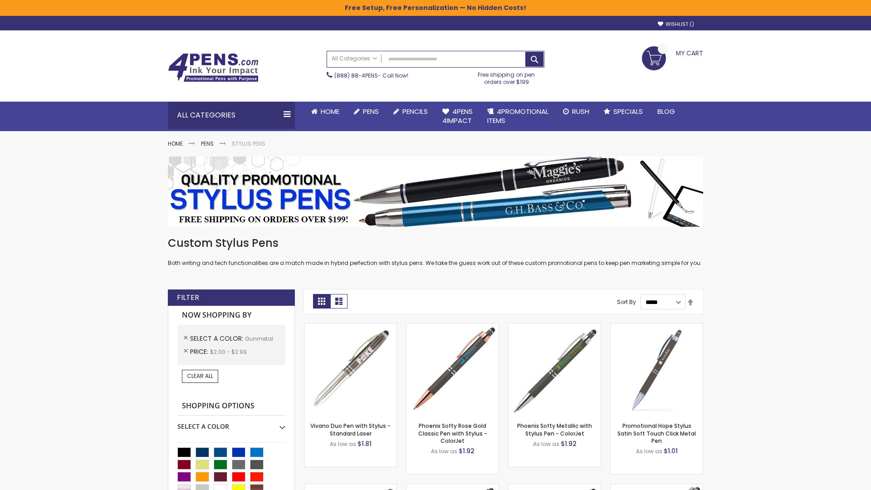 This screenshot has height=490, width=871. Describe the element at coordinates (624, 112) in the screenshot. I see `a: Specials` at that location.